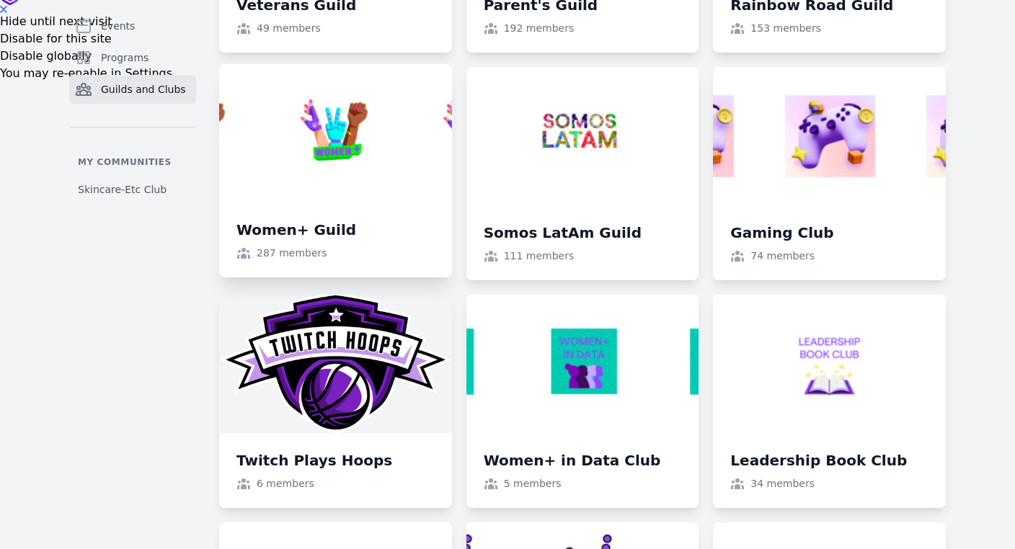  I want to click on a: Programs, so click(133, 58).